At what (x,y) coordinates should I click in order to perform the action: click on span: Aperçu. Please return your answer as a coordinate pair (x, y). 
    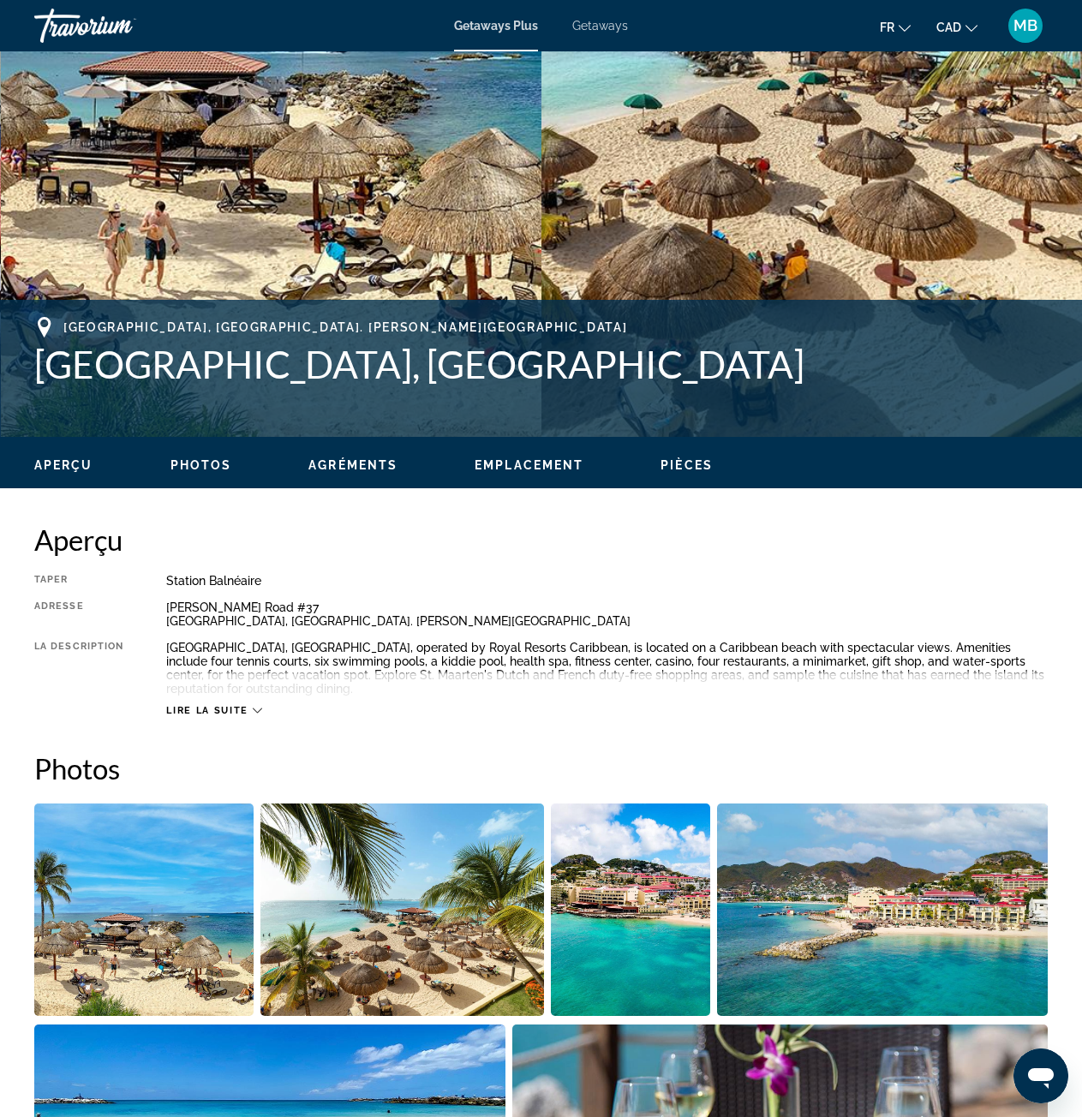
    Looking at the image, I should click on (63, 465).